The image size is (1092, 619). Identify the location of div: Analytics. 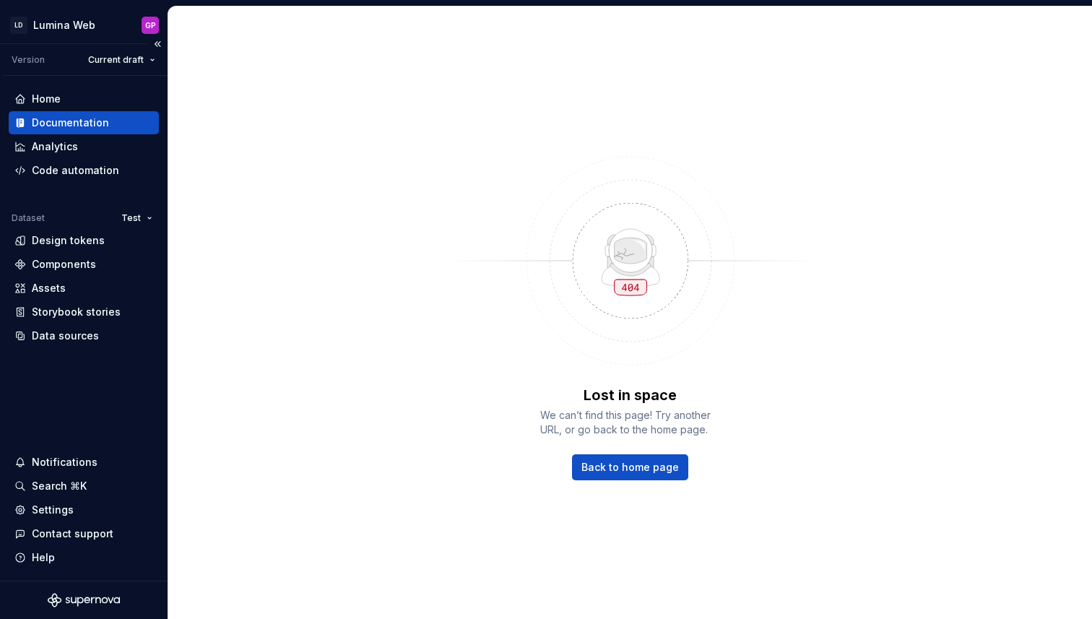
(55, 147).